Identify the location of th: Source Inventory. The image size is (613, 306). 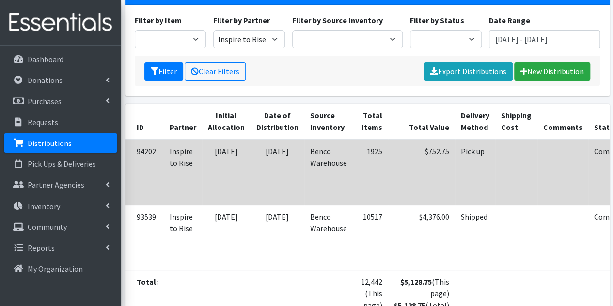
(329, 121).